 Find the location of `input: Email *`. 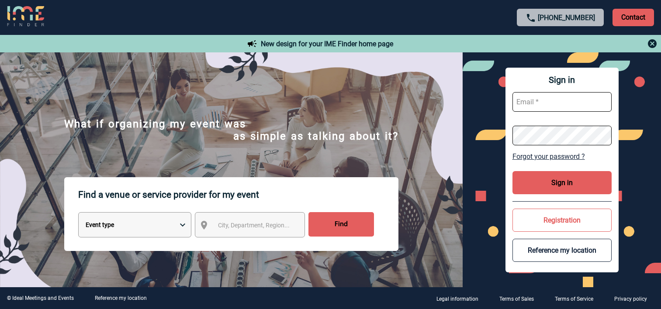

input: Email * is located at coordinates (562, 102).